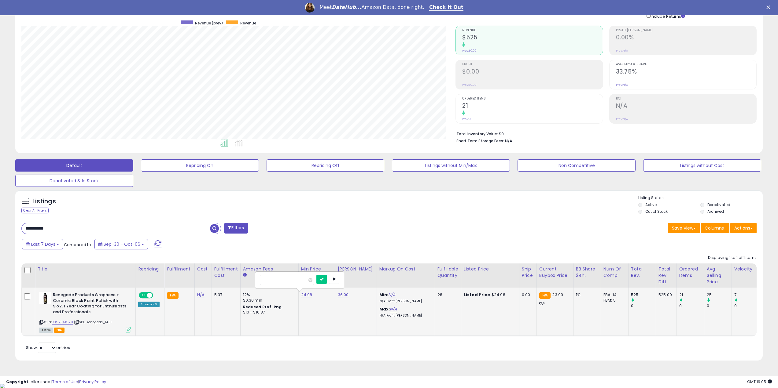 Image resolution: width=778 pixels, height=388 pixels. What do you see at coordinates (532, 64) in the screenshot?
I see `span: Profit` at bounding box center [532, 64].